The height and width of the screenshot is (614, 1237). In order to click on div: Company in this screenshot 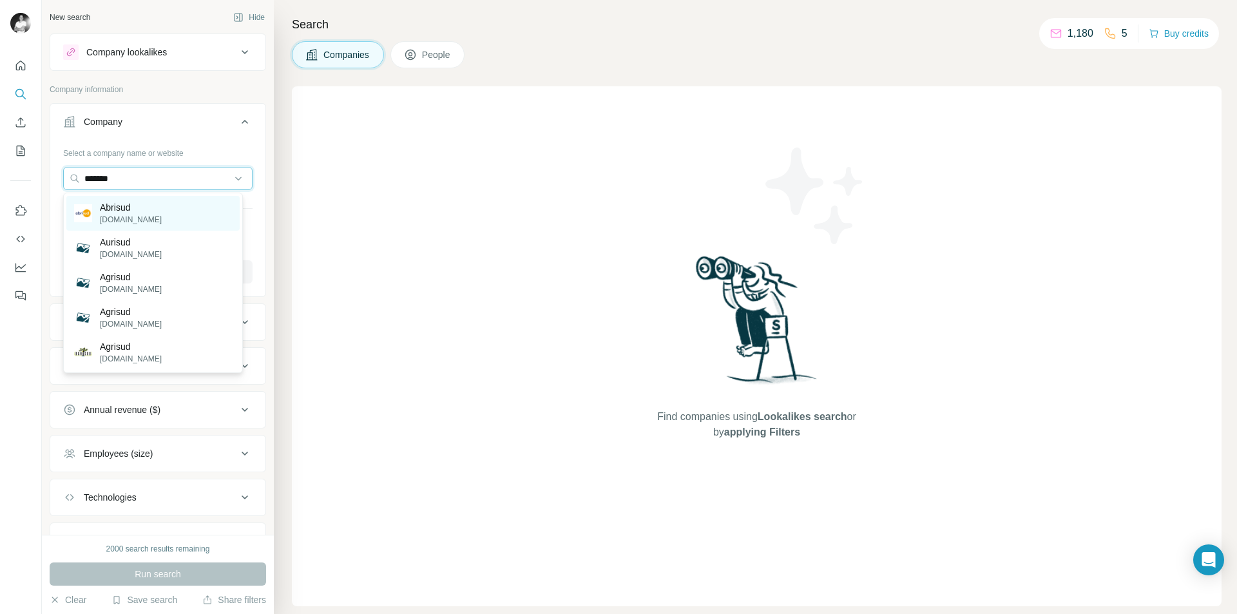, I will do `click(103, 122)`.